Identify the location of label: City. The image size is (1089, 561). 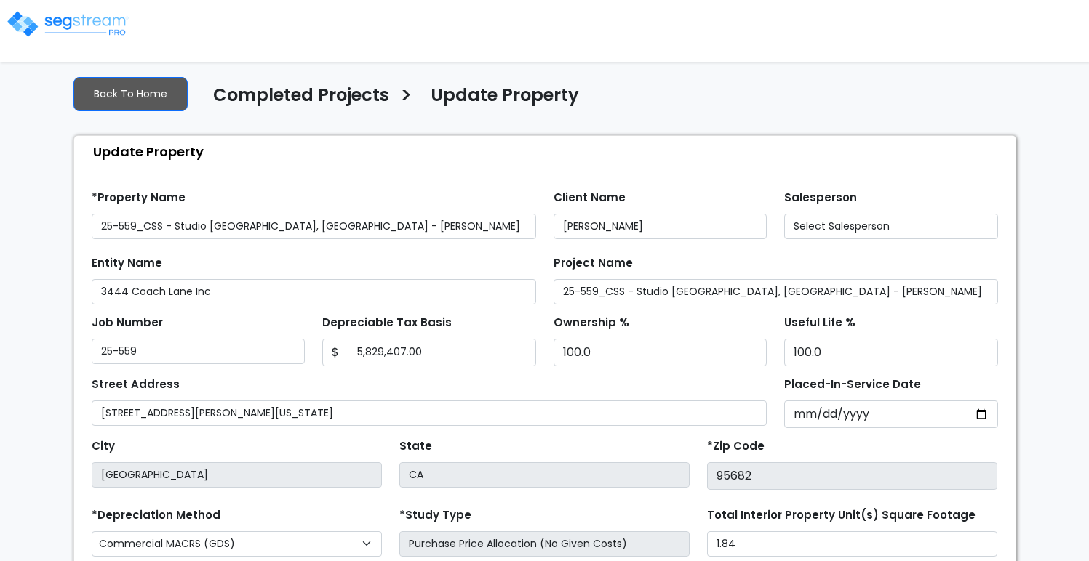
(103, 446).